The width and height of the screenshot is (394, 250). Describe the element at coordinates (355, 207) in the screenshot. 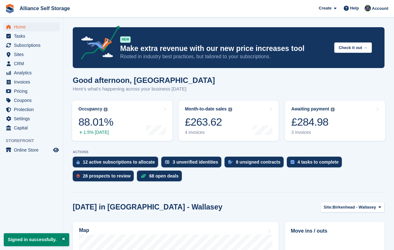

I see `span: Birkenhead - Wallasey` at that location.